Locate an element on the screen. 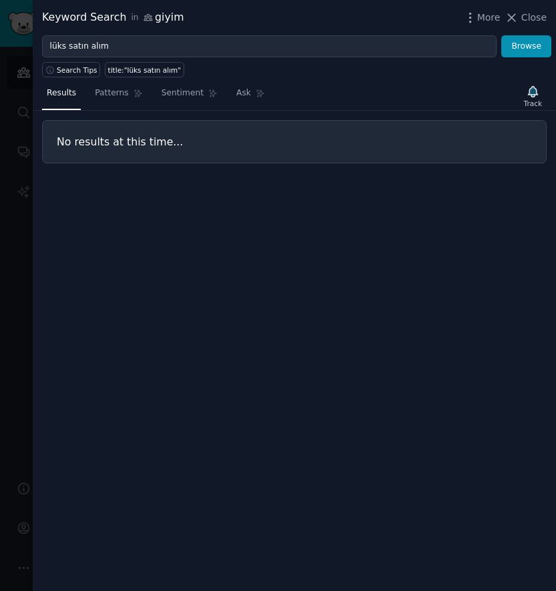 The width and height of the screenshot is (556, 591). span: Patterns is located at coordinates (111, 93).